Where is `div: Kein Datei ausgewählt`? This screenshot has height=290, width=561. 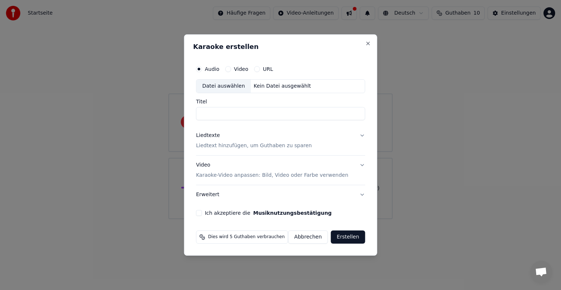 div: Kein Datei ausgewählt is located at coordinates (282, 86).